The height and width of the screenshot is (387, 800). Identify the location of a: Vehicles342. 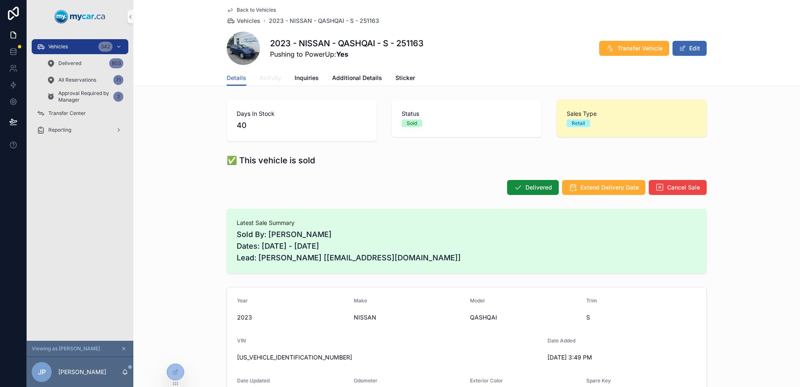
(80, 47).